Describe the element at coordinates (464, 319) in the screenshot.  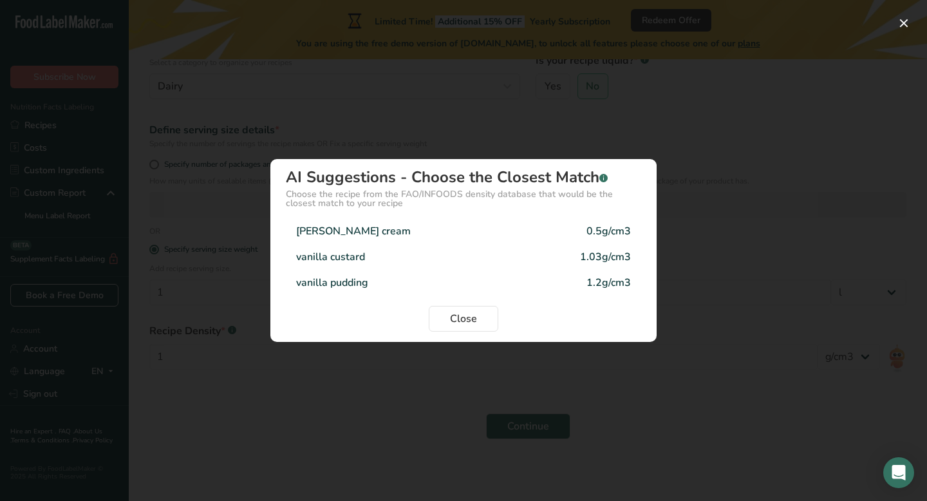
I see `button: Close` at that location.